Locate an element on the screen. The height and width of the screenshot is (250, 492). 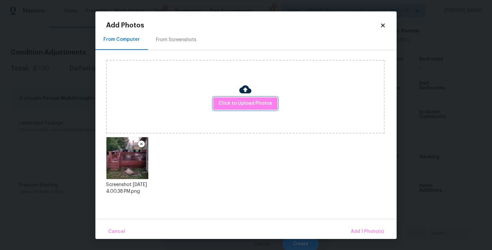
button: Click to Upload Photos is located at coordinates (246, 104).